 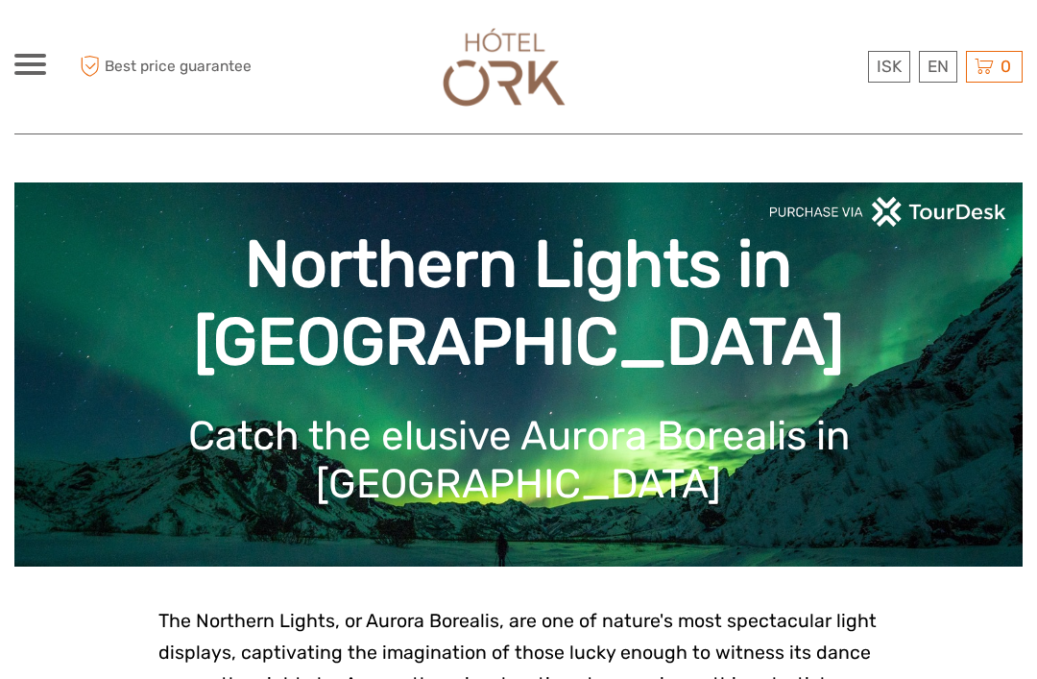 I want to click on div: EN, so click(x=938, y=66).